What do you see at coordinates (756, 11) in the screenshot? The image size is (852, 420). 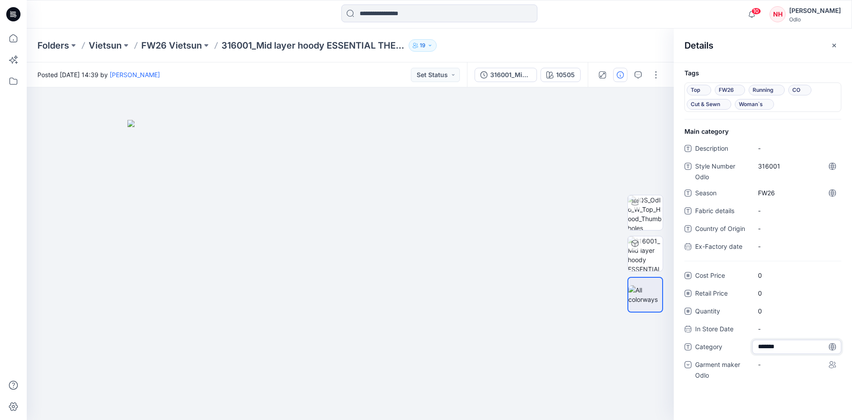 I see `span: 10` at bounding box center [756, 11].